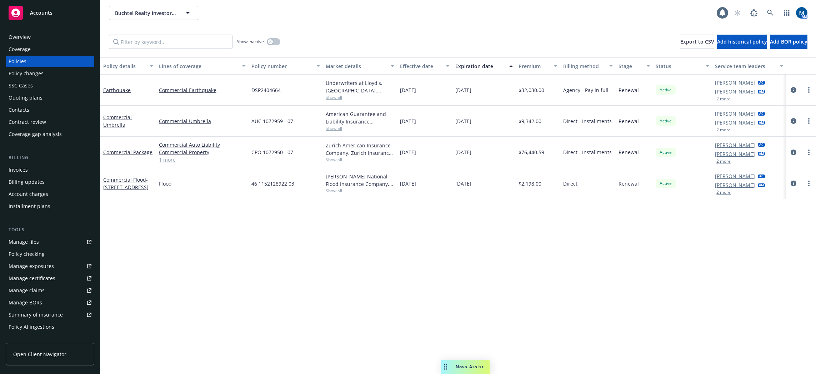 The image size is (816, 374). I want to click on a: Earthquake, so click(117, 90).